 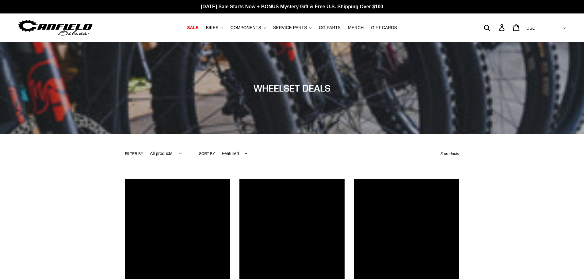 I want to click on span: 3 products, so click(x=449, y=153).